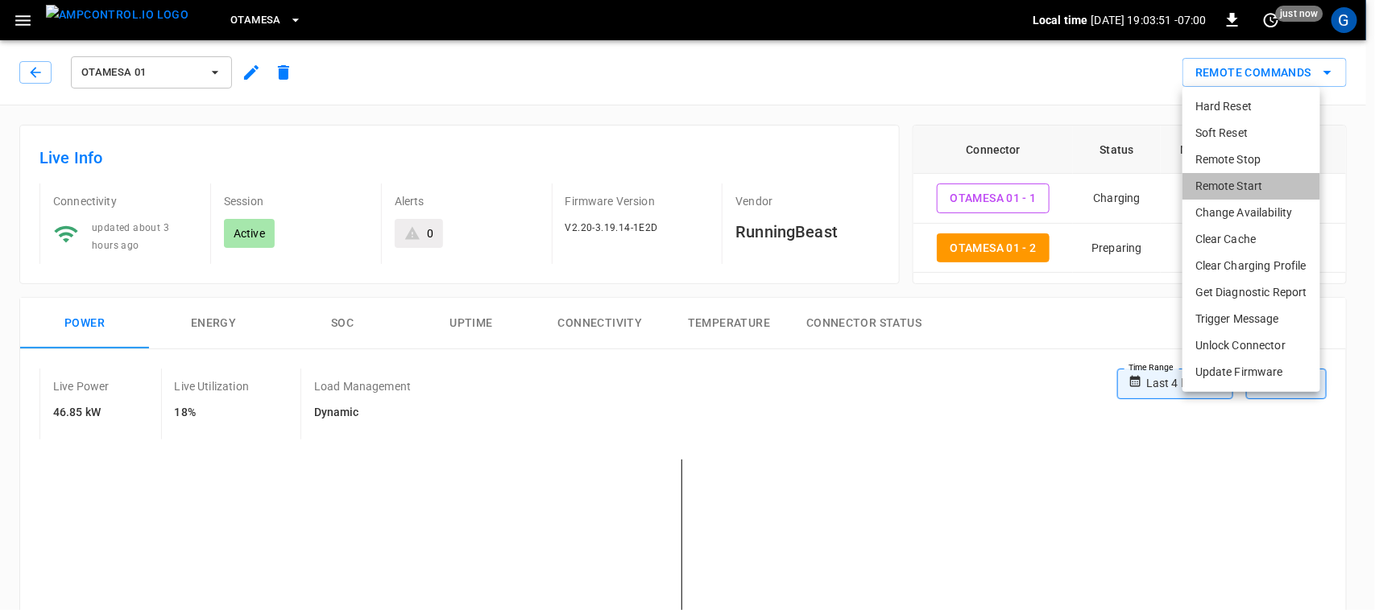  What do you see at coordinates (1251, 319) in the screenshot?
I see `li: Trigger Message` at bounding box center [1251, 319].